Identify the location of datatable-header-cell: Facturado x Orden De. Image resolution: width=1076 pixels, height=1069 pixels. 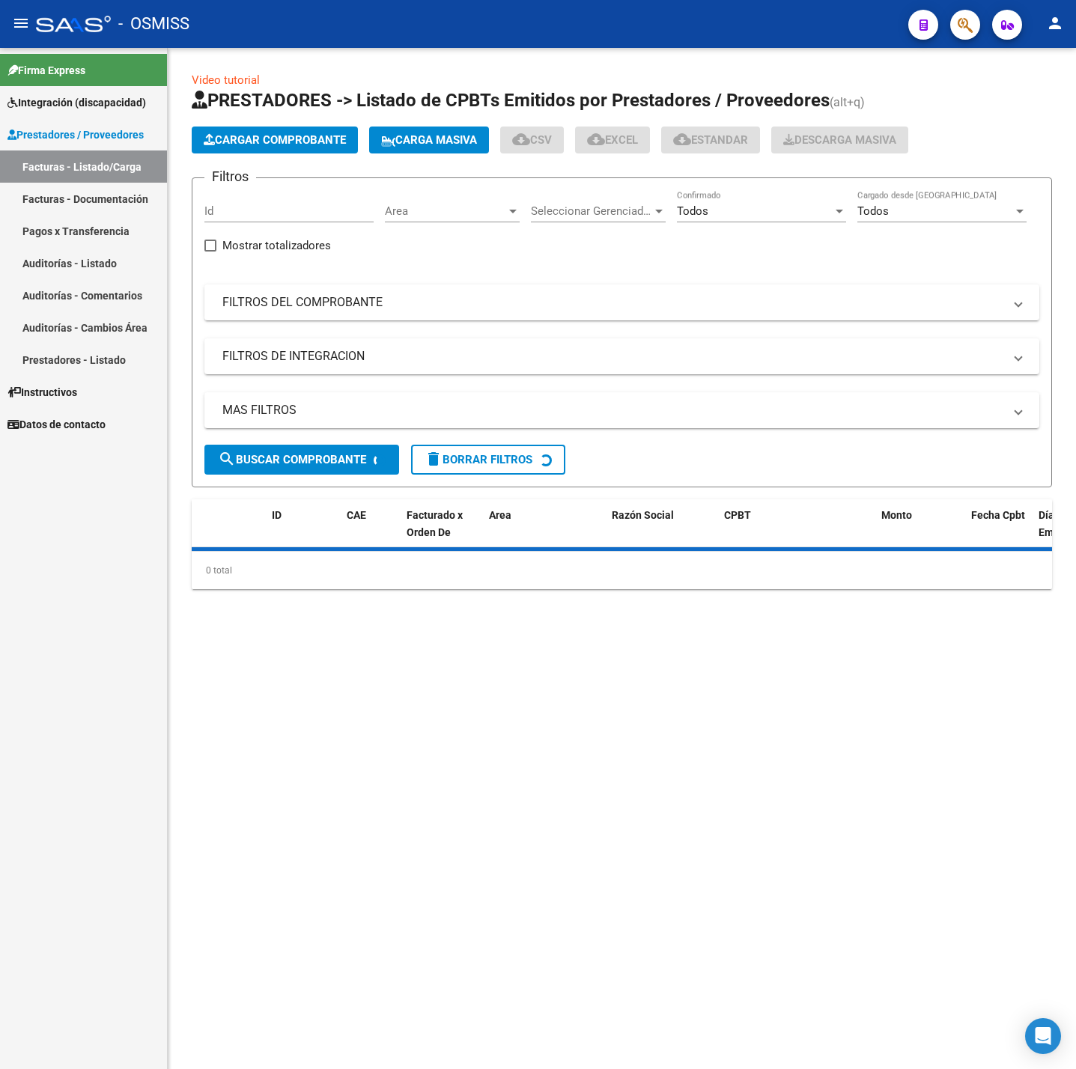
(442, 532).